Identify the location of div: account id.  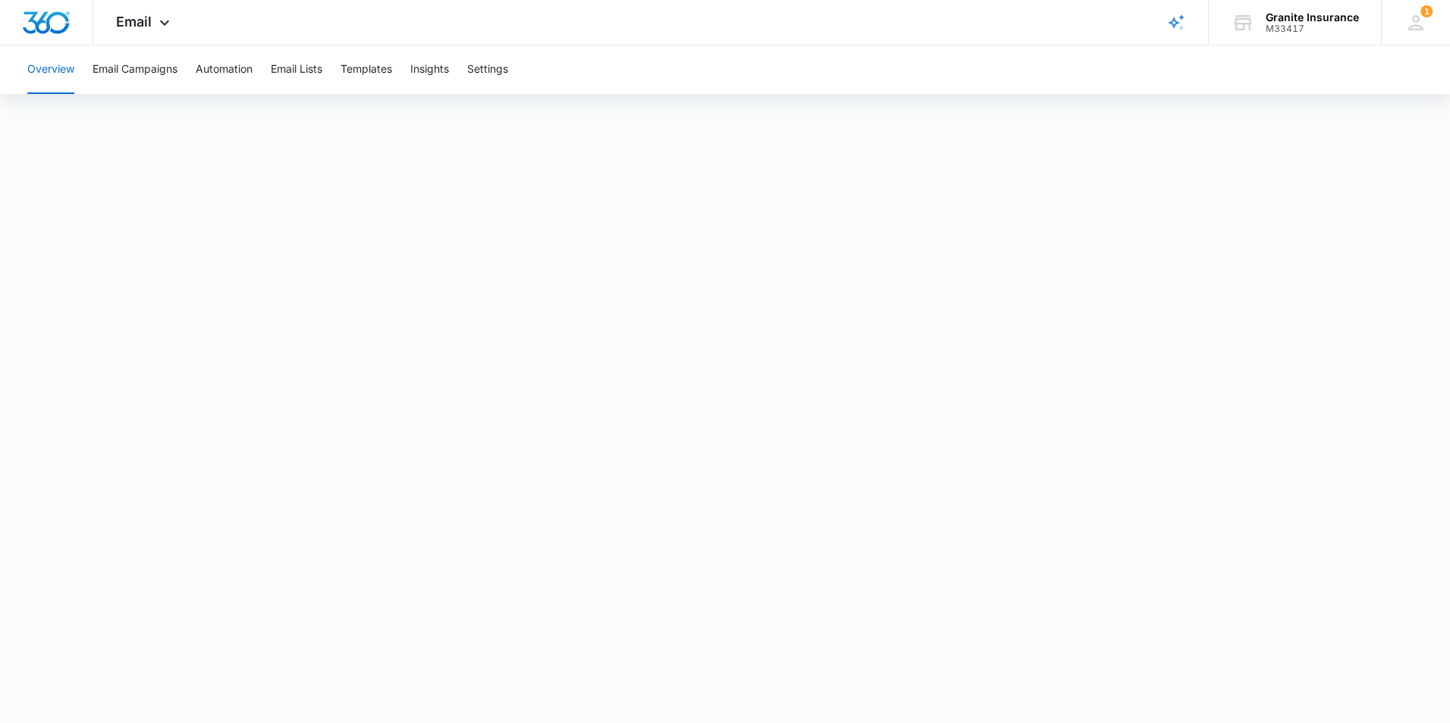
(1312, 29).